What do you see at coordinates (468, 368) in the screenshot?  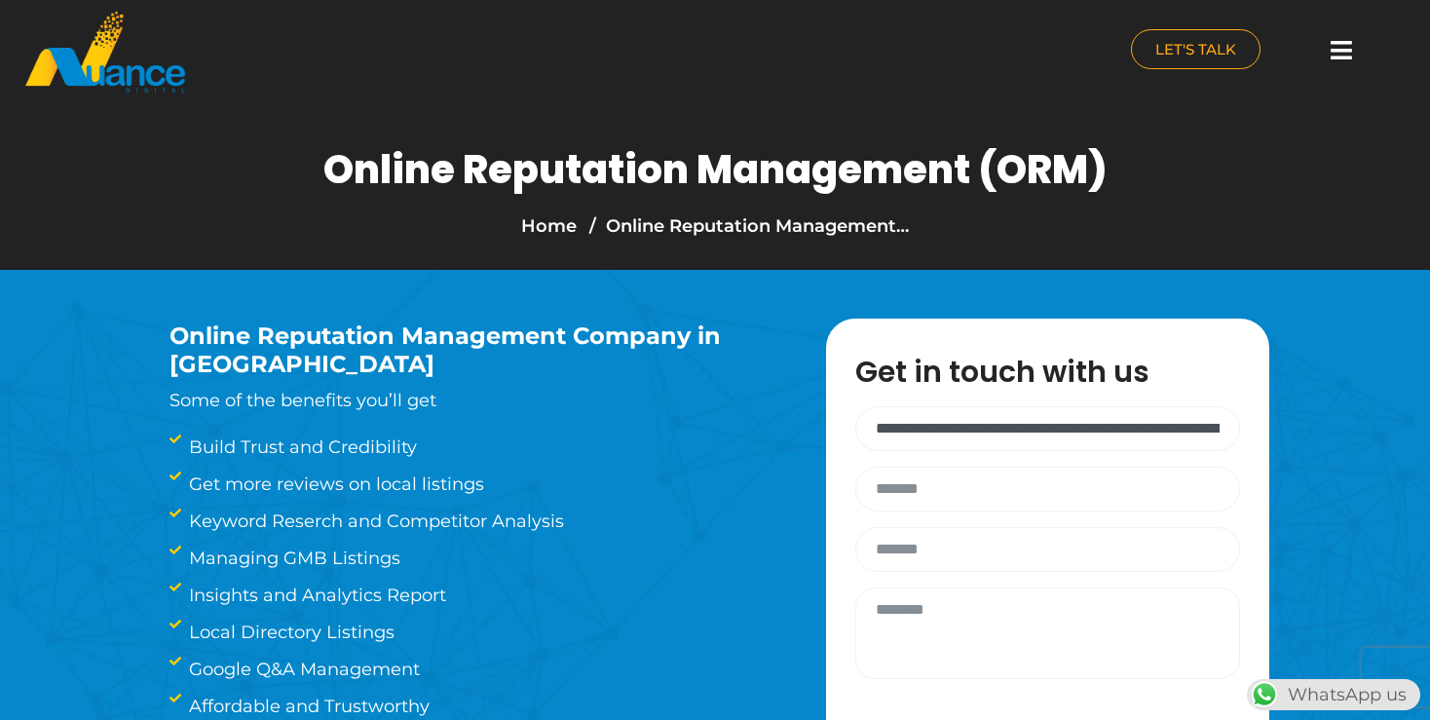 I see `div: Some of the benefits you’ll get` at bounding box center [468, 368].